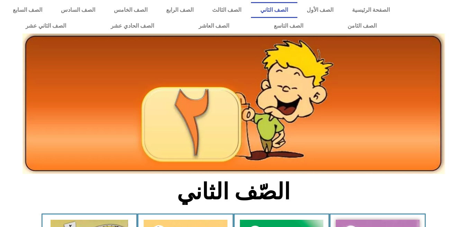 The image size is (467, 227). What do you see at coordinates (371, 10) in the screenshot?
I see `a: الصفحة الرئيسية` at bounding box center [371, 10].